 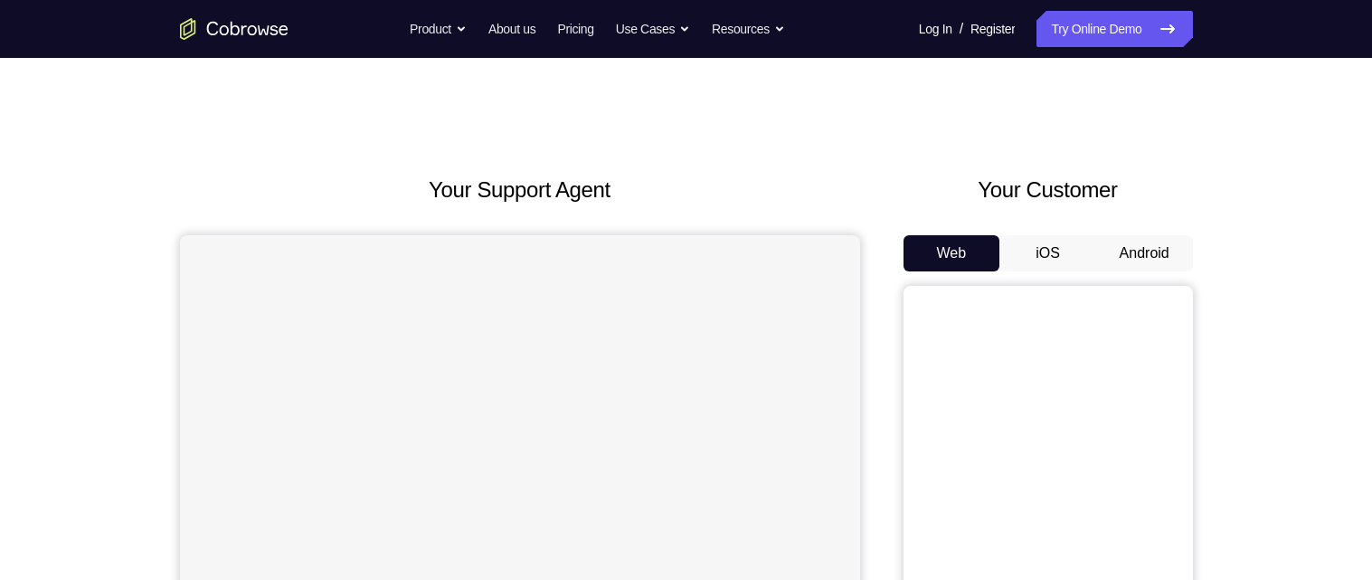 What do you see at coordinates (1144, 253) in the screenshot?
I see `button: Android` at bounding box center [1144, 253].